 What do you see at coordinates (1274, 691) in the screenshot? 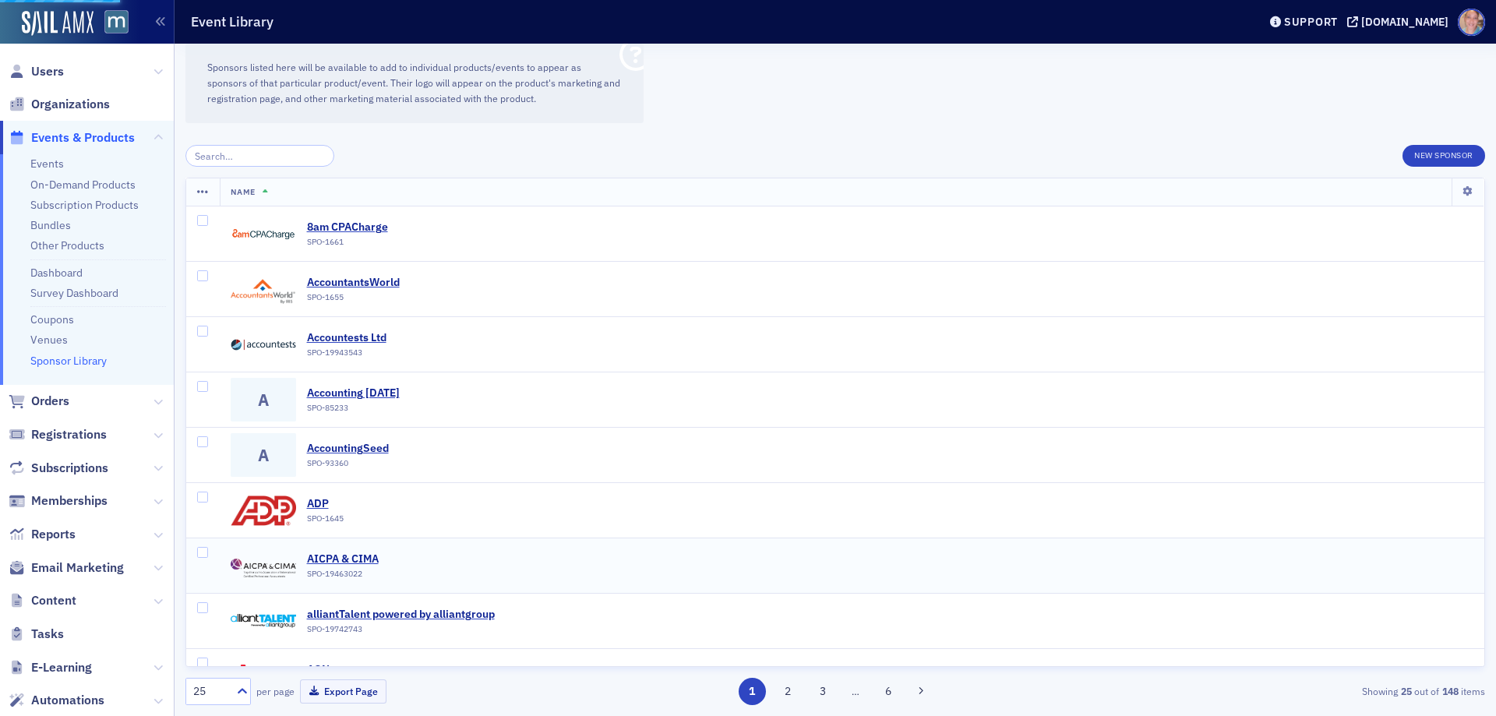
I see `div: Showing out of items` at bounding box center [1274, 691].